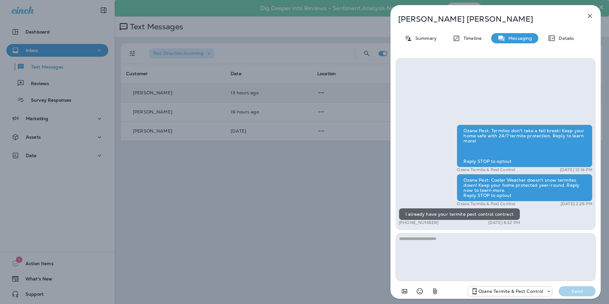  I want to click on div: I already have your termite pest control contract, so click(459, 214).